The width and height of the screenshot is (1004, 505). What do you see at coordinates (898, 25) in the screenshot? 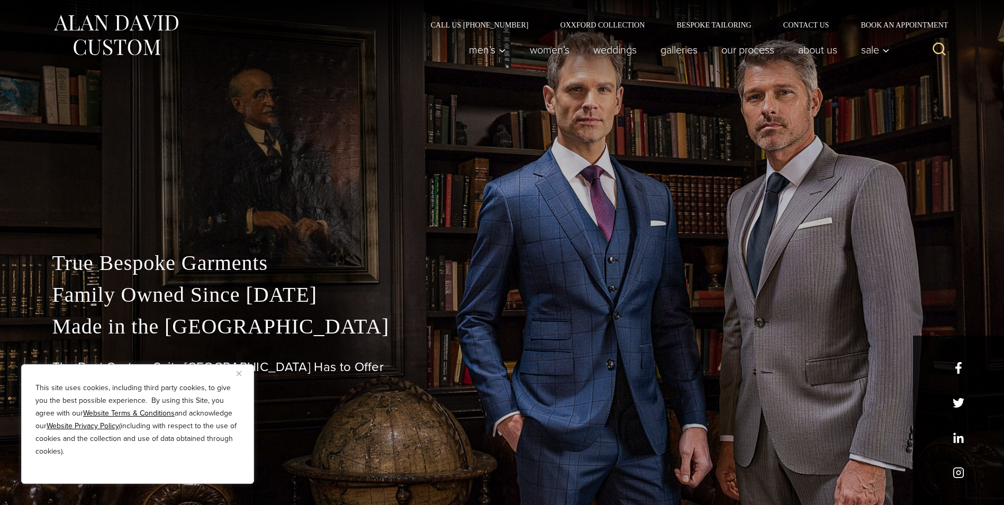
I see `a: Book an Appointment` at bounding box center [898, 25].